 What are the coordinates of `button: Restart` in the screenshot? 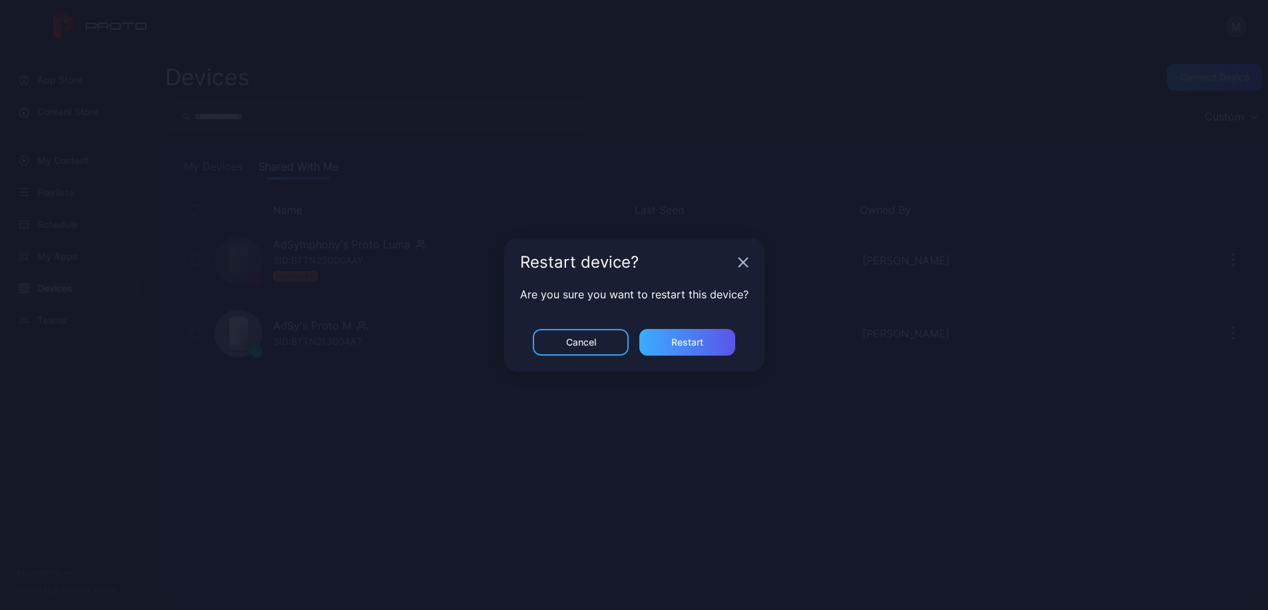 It's located at (687, 342).